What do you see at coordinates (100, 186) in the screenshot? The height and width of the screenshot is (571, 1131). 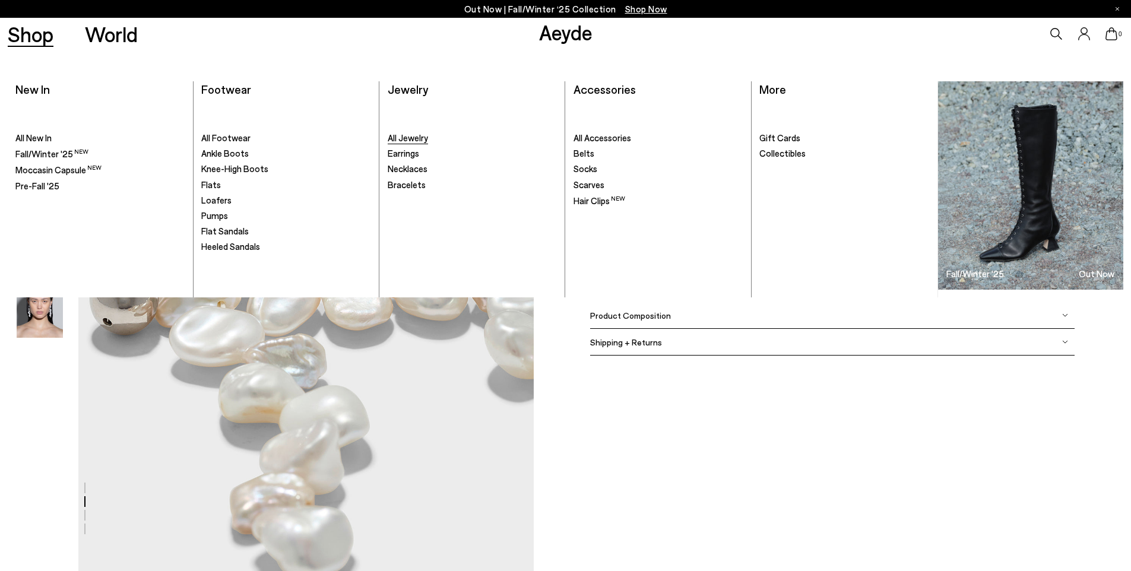 I see `a: Pre-Fall '25` at bounding box center [100, 186].